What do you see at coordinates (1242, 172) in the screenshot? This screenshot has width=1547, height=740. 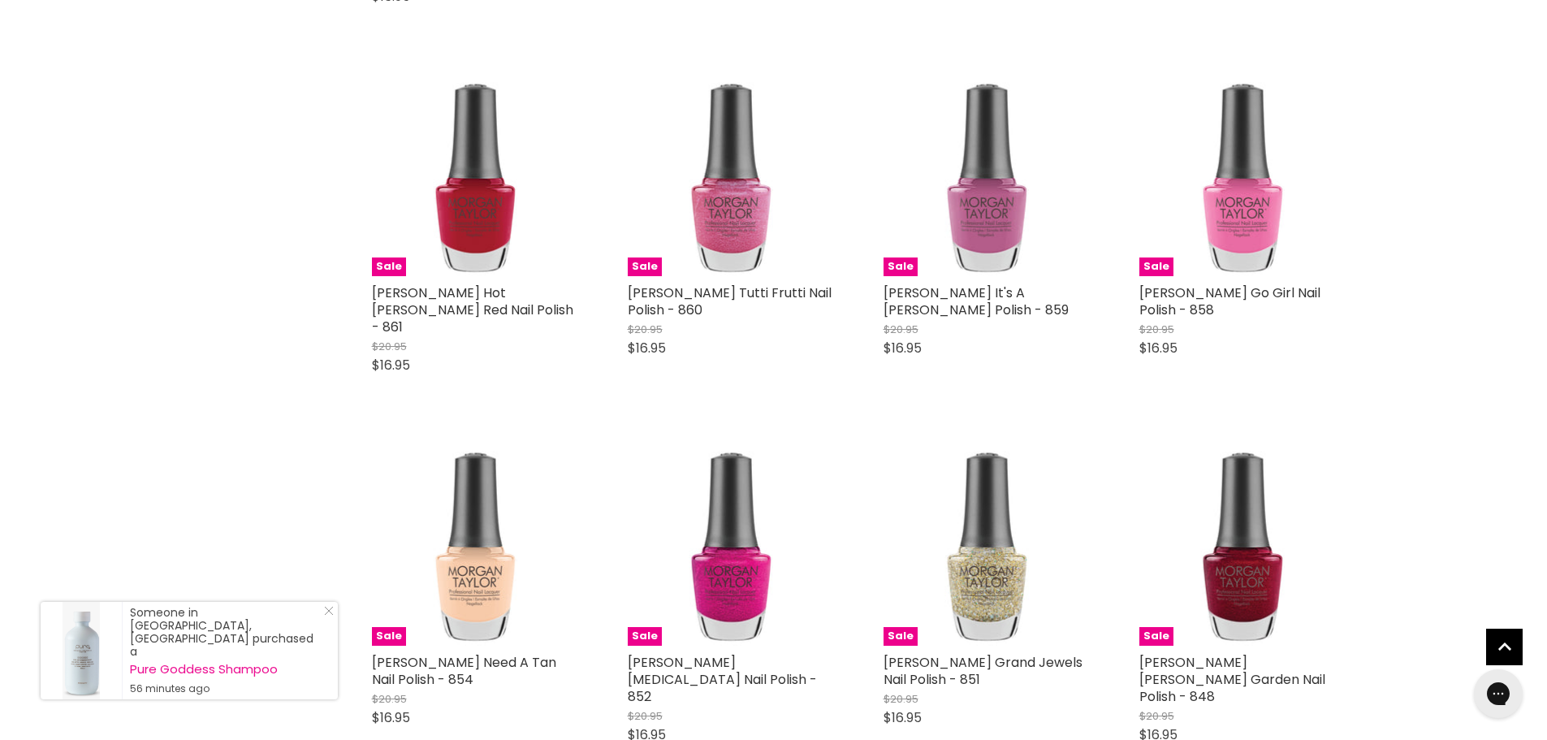 I see `img: Morgan Taylor Go Girl Nail Polish - 858` at bounding box center [1242, 172].